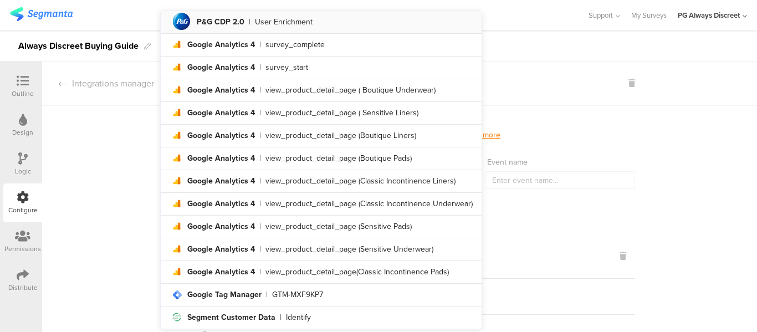 The image size is (757, 332). Describe the element at coordinates (23, 288) in the screenshot. I see `div: Distribute` at that location.